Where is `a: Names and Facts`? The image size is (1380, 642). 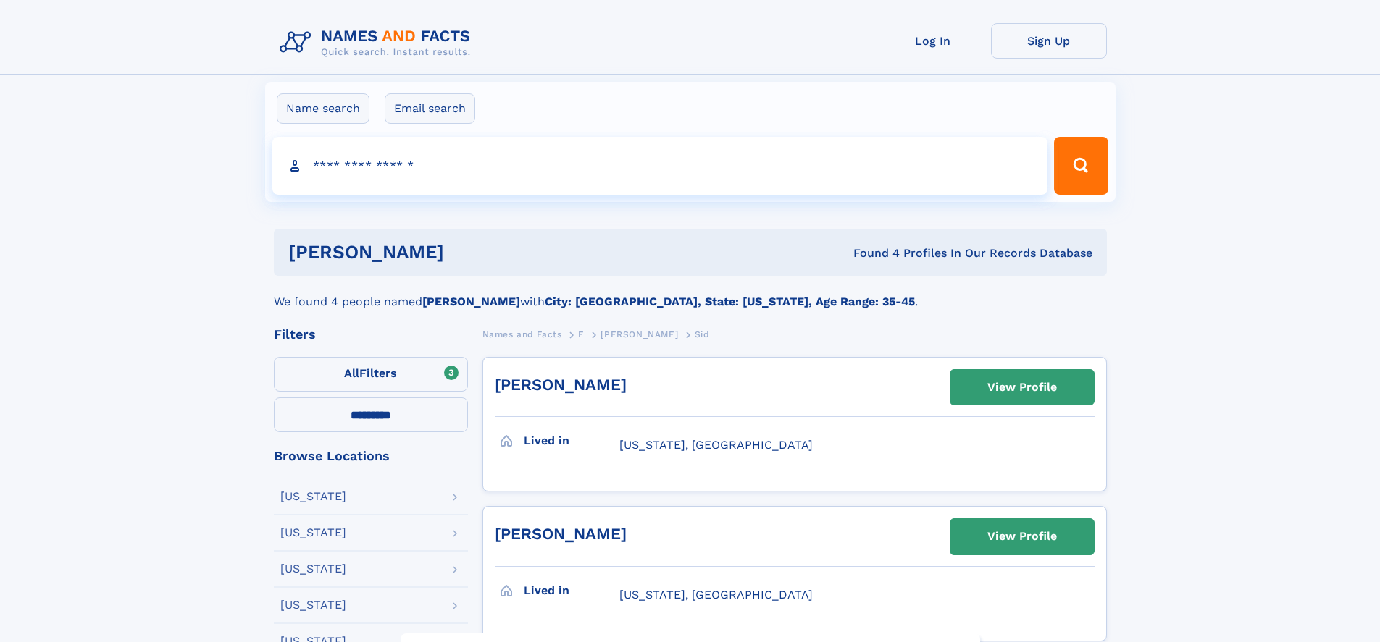 a: Names and Facts is located at coordinates (522, 334).